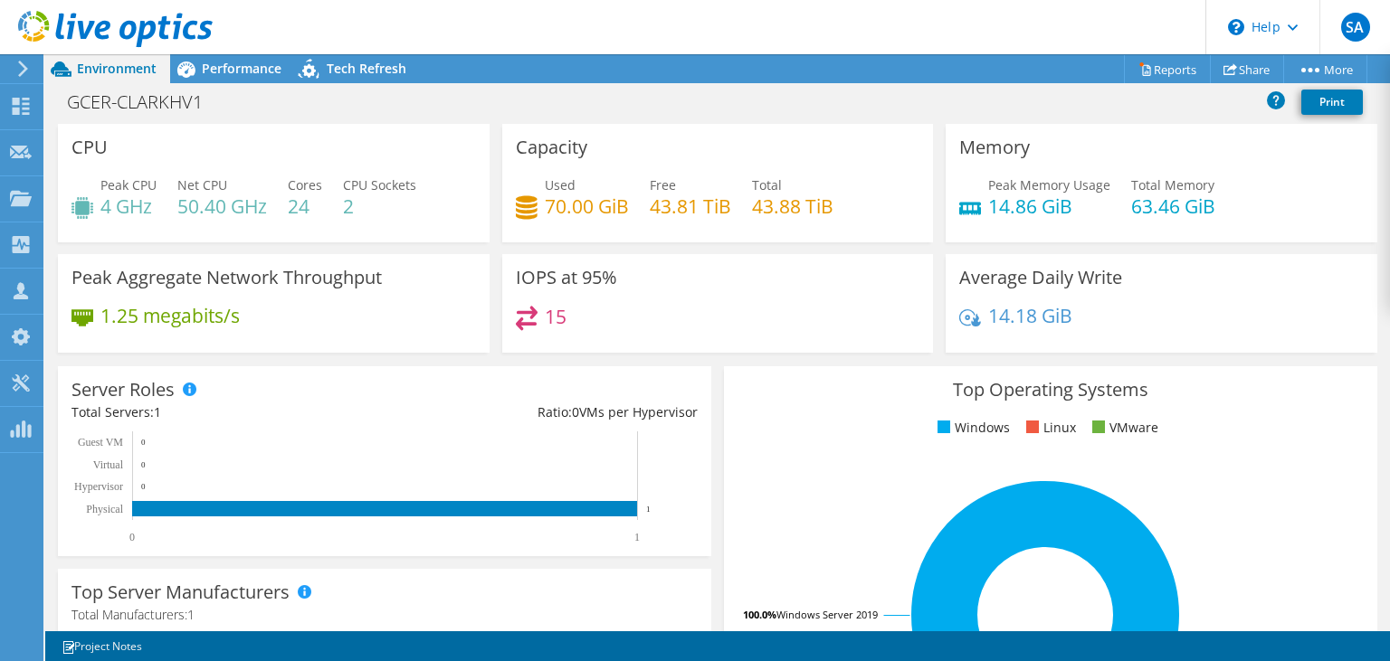 Image resolution: width=1390 pixels, height=661 pixels. What do you see at coordinates (971, 428) in the screenshot?
I see `li: Windows` at bounding box center [971, 428].